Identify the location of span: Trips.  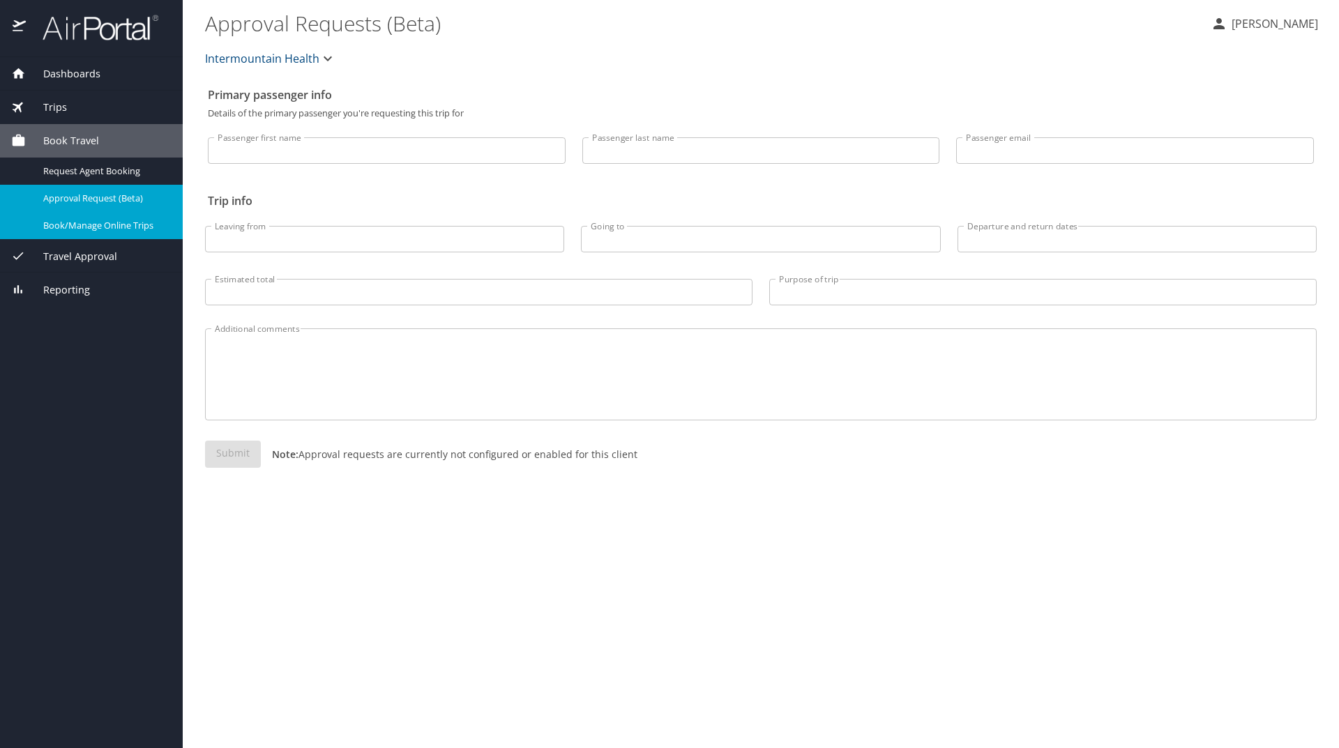
(46, 107).